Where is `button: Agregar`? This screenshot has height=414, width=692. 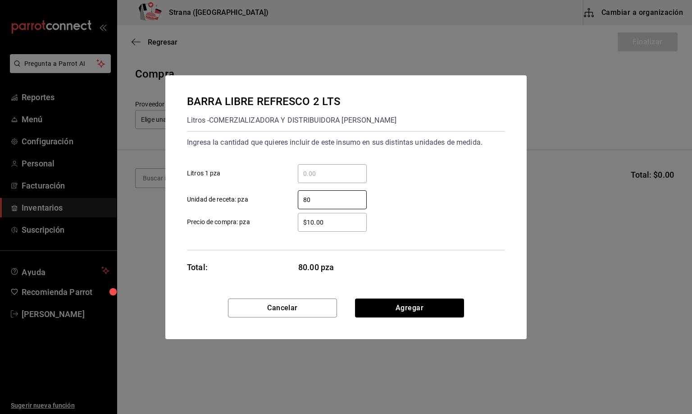 button: Agregar is located at coordinates (409, 308).